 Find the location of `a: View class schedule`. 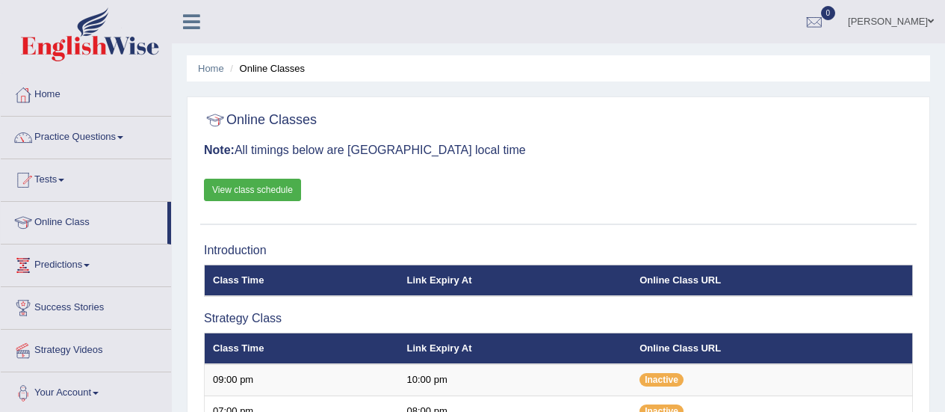

a: View class schedule is located at coordinates (252, 190).